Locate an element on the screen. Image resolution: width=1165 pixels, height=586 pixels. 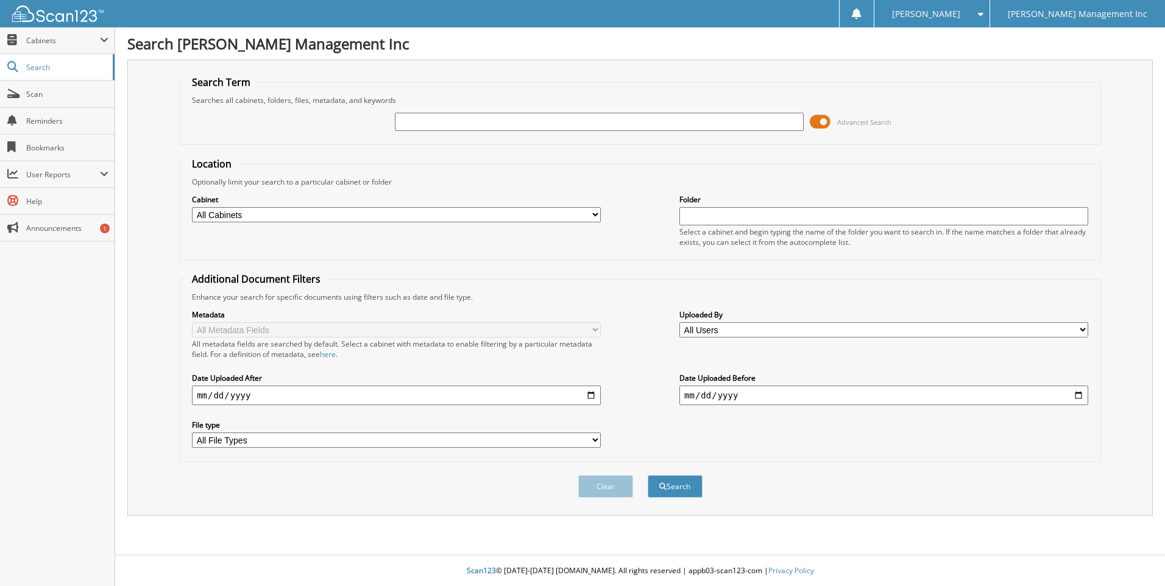
span: Bookmarks is located at coordinates (67, 147).